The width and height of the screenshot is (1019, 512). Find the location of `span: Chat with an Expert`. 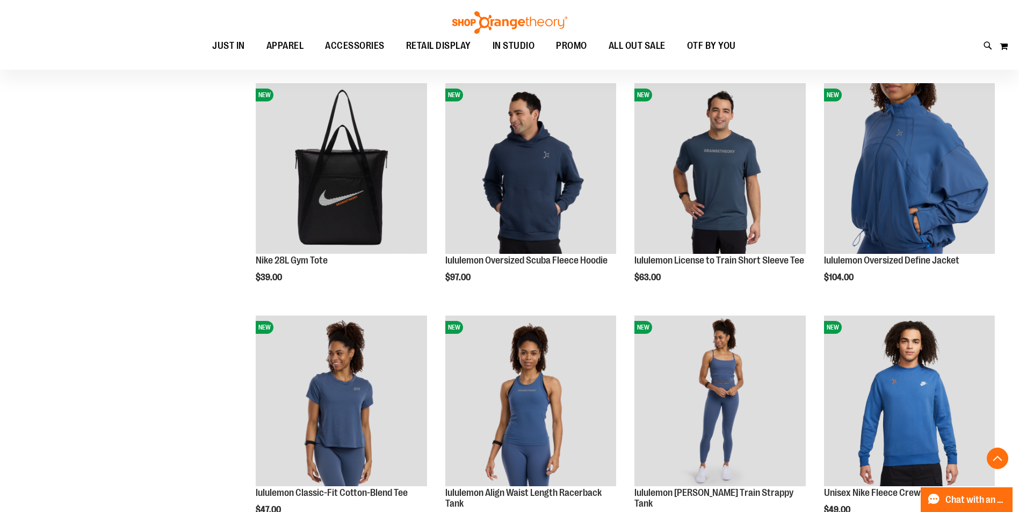

span: Chat with an Expert is located at coordinates (975, 500).